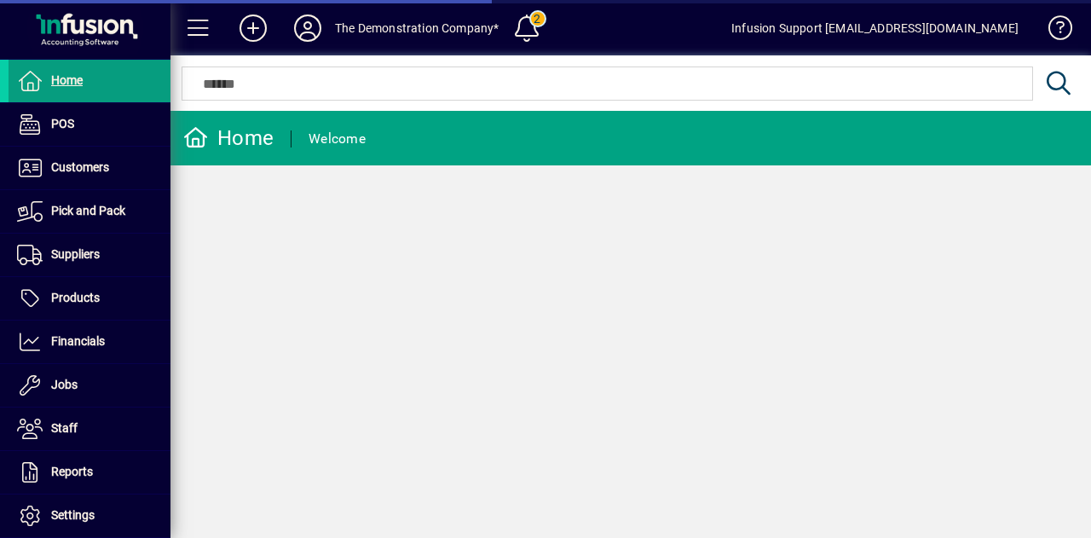 This screenshot has width=1091, height=538. What do you see at coordinates (90, 429) in the screenshot?
I see `a: Staff` at bounding box center [90, 429].